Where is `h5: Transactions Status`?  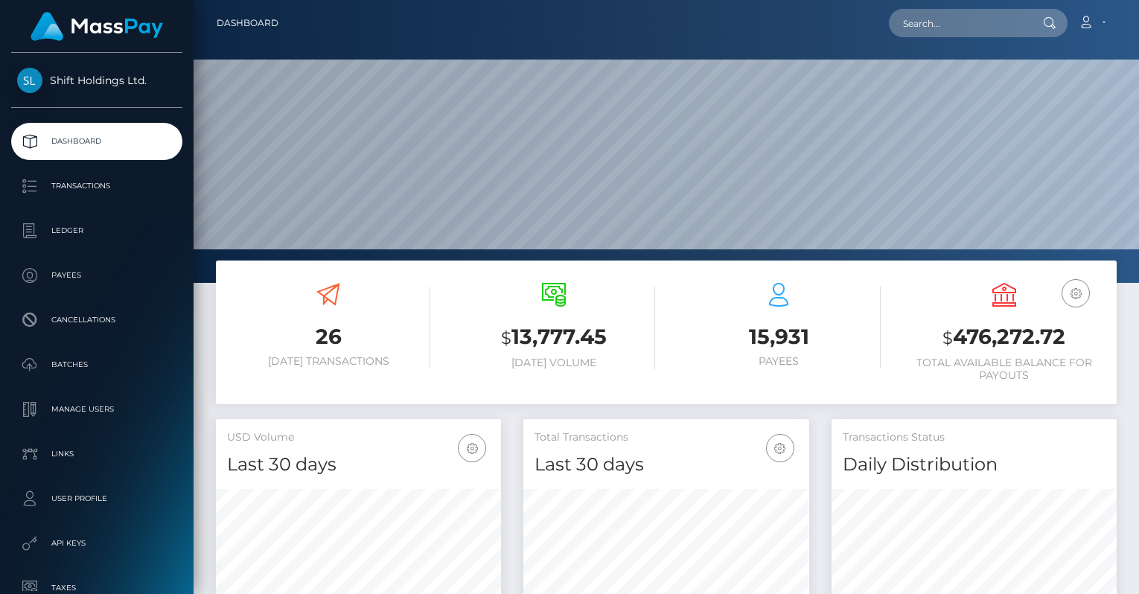 h5: Transactions Status is located at coordinates (973, 438).